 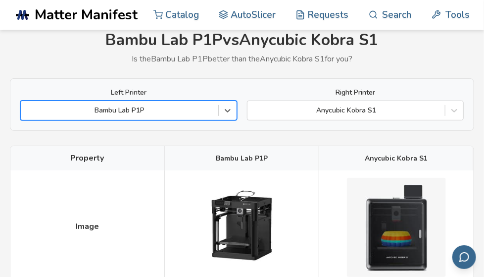 What do you see at coordinates (253, 110) in the screenshot?
I see `input: Anycubic Kobra S1` at bounding box center [253, 110].